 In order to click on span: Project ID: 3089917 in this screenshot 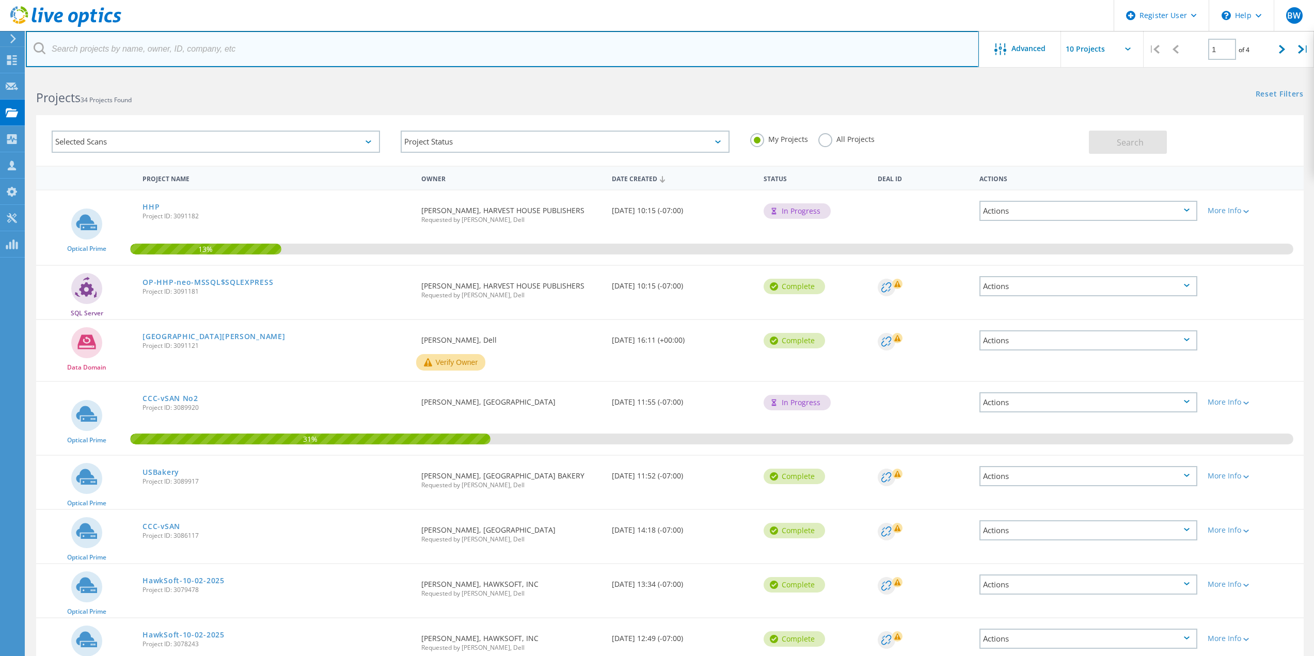, I will do `click(277, 482)`.